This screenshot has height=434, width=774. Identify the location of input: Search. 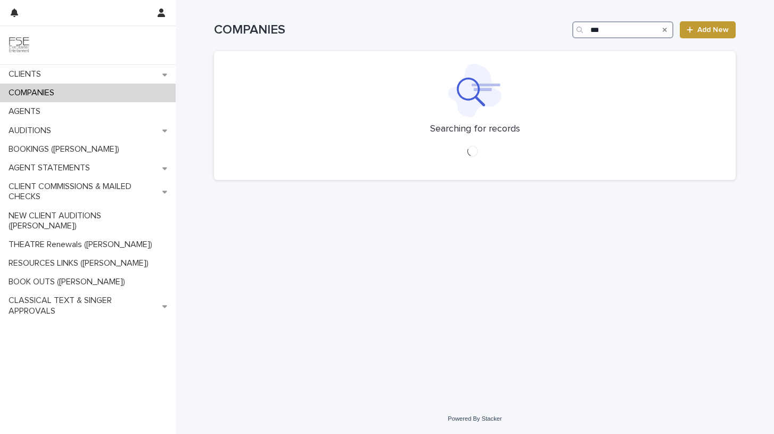
(623, 30).